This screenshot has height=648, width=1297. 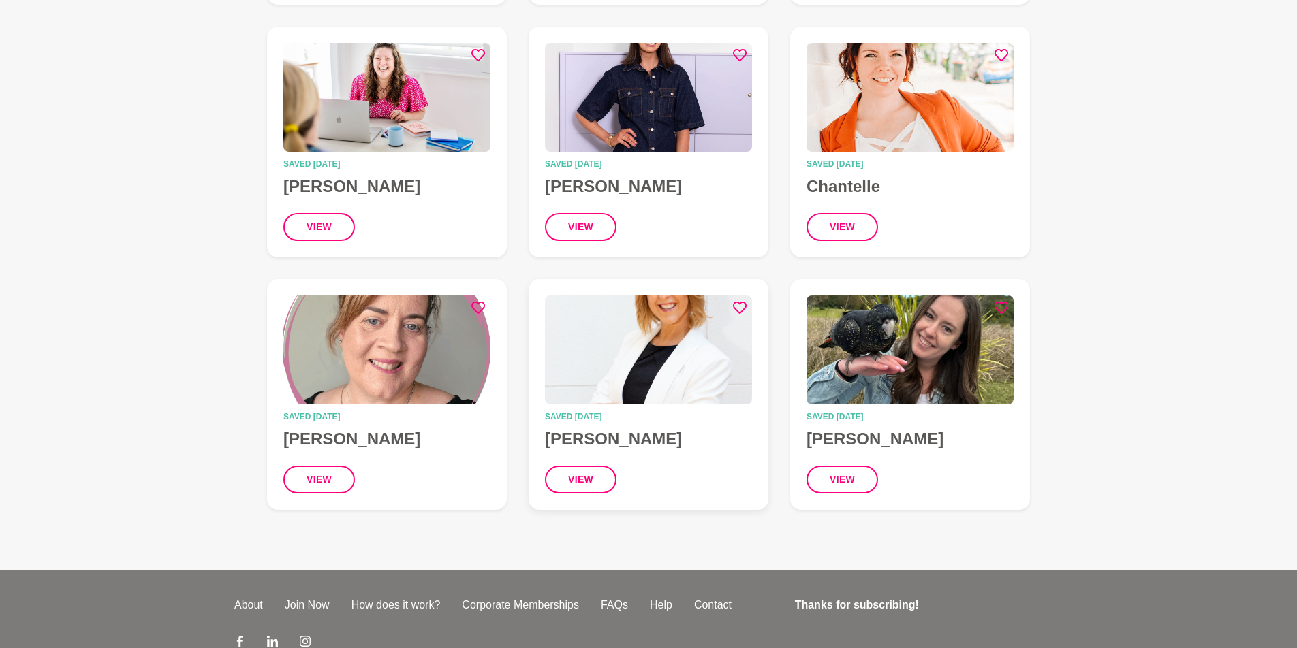 I want to click on a: How does it work?, so click(x=396, y=605).